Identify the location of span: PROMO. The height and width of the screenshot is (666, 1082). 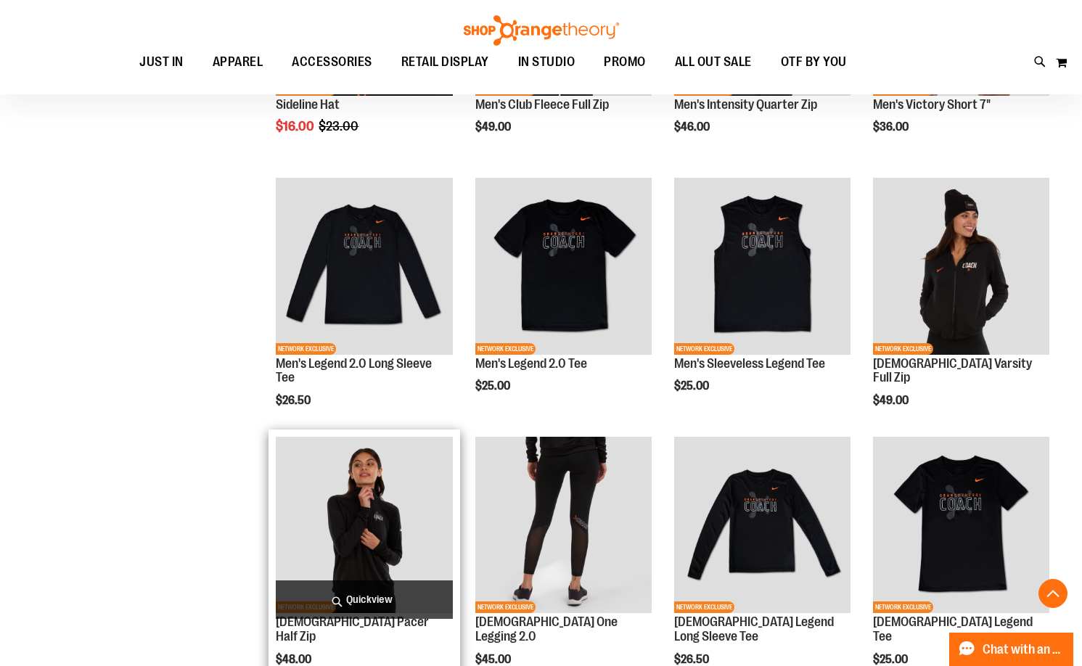
(625, 62).